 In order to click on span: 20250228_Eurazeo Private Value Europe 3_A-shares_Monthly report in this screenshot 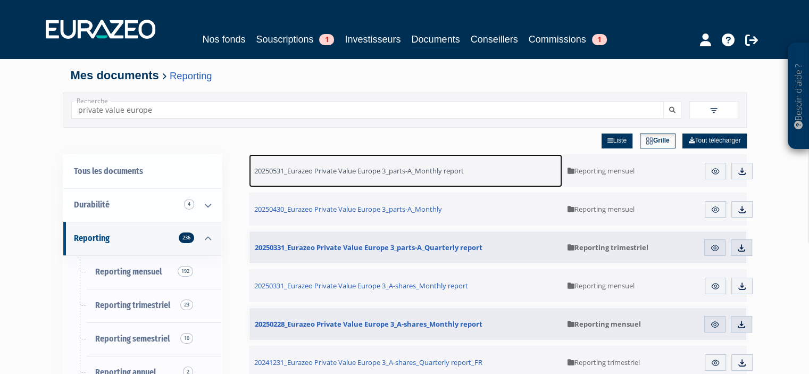, I will do `click(369, 324)`.